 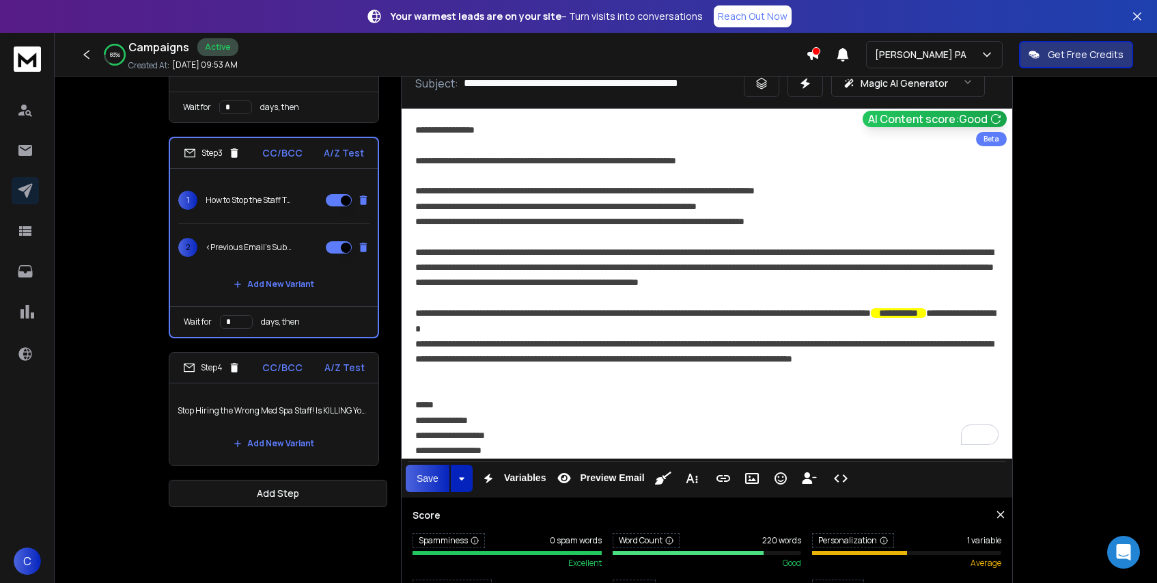 I want to click on p: Get Free Credits, so click(x=1086, y=55).